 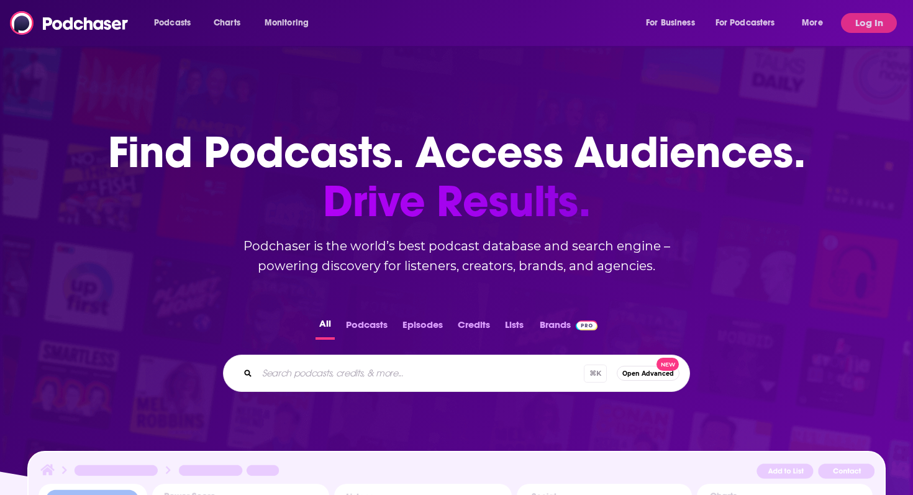 What do you see at coordinates (457, 473) in the screenshot?
I see `img: Podcast Insights Header` at bounding box center [457, 473].